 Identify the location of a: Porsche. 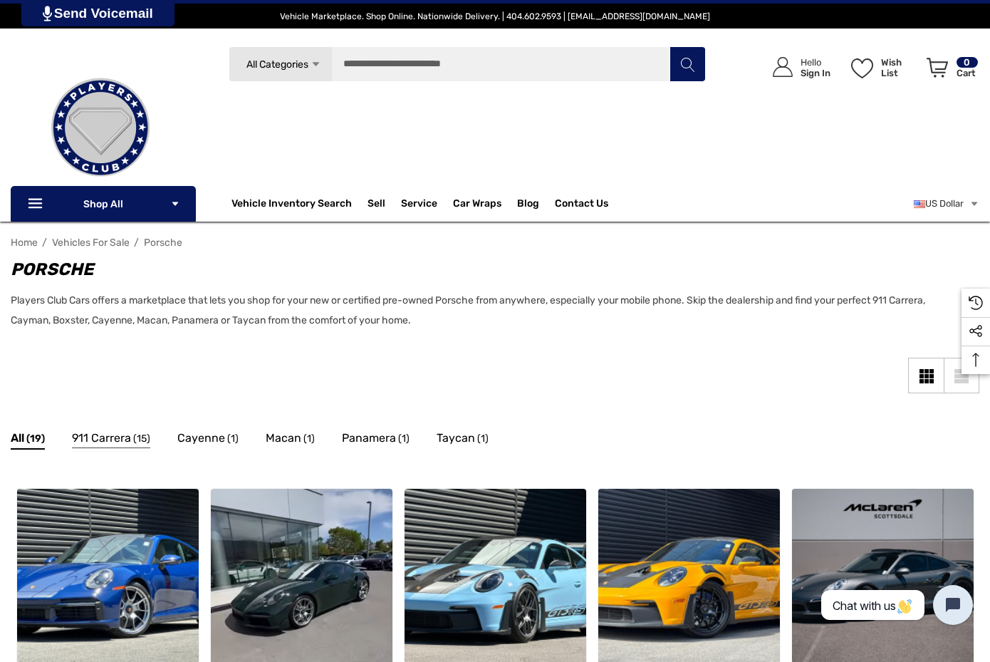
(163, 242).